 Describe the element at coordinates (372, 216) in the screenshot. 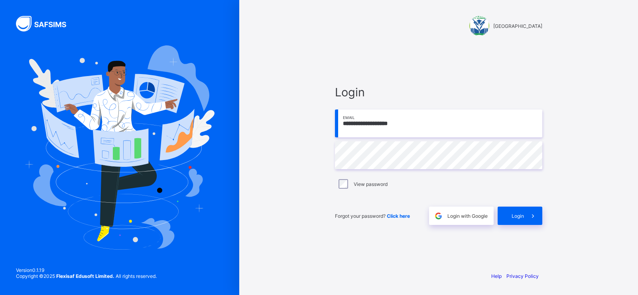

I see `span: Forgot your password?` at that location.